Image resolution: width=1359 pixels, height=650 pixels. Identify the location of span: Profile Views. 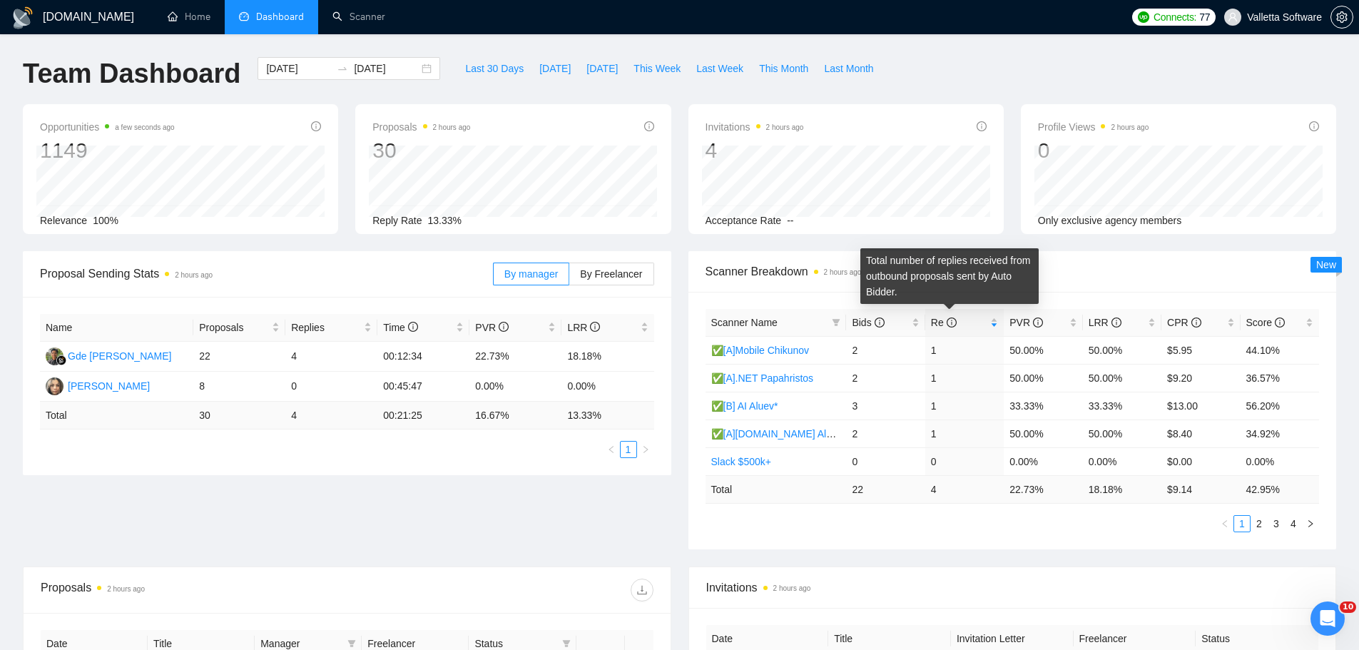
(1094, 127).